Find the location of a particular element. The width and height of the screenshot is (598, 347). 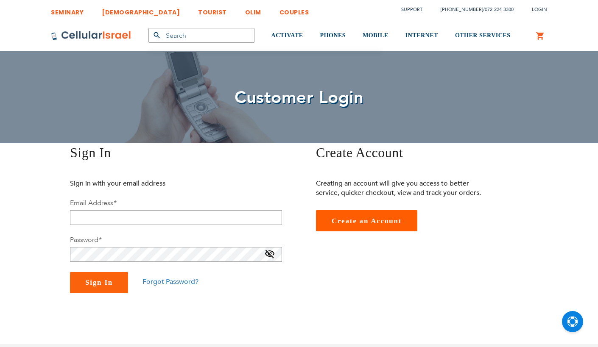

a: PHONES is located at coordinates (333, 36).